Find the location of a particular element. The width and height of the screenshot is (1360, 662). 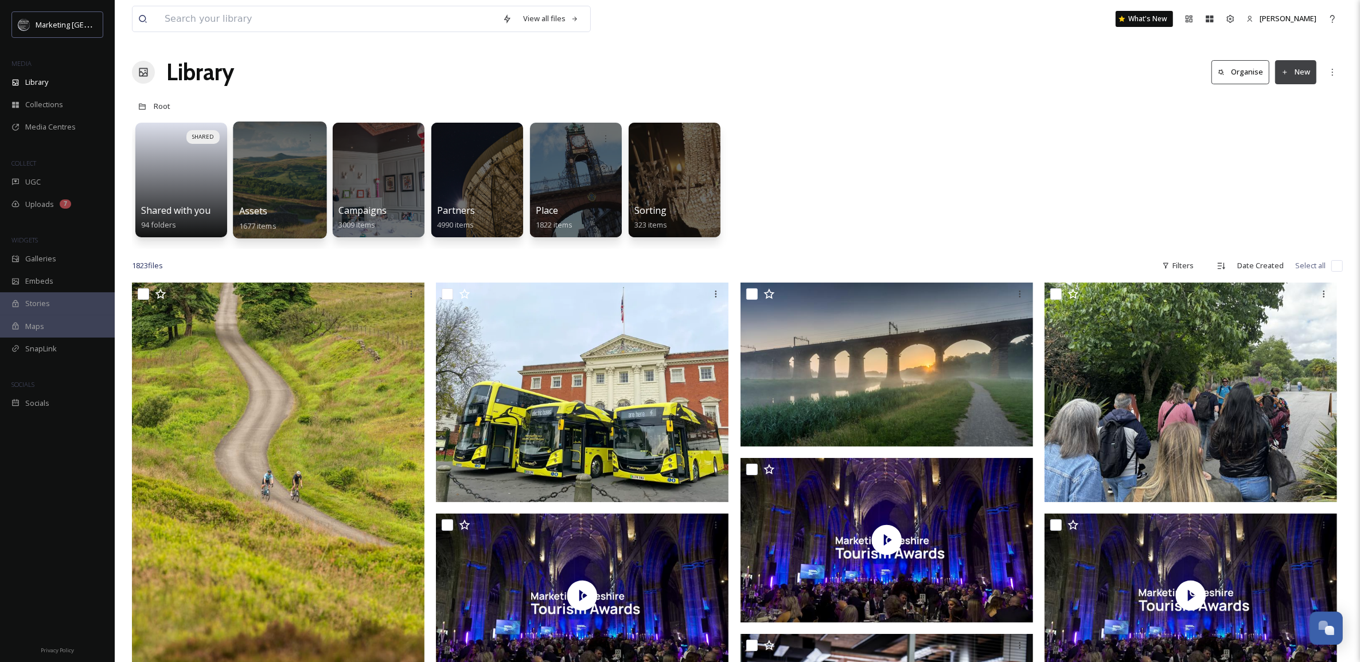

span: 1822 items is located at coordinates (554, 225).